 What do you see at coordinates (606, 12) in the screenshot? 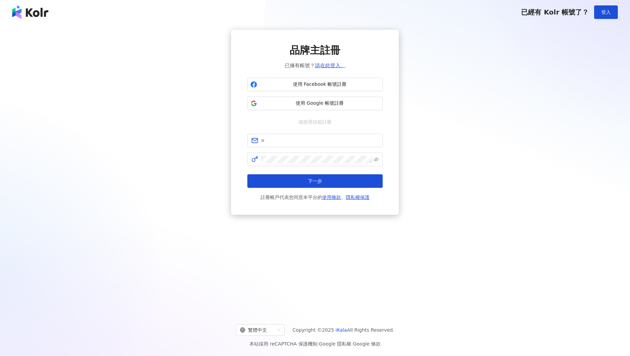
I see `button: 登入` at bounding box center [606, 12].